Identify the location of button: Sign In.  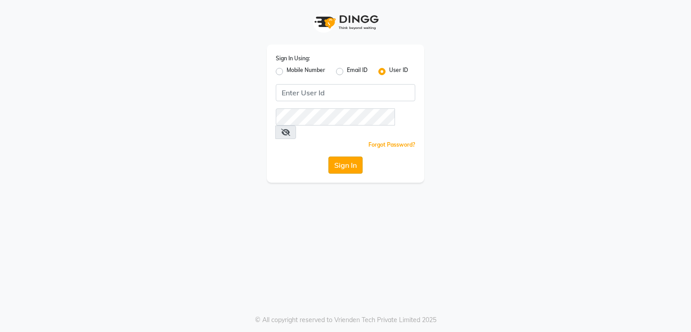
(345, 165).